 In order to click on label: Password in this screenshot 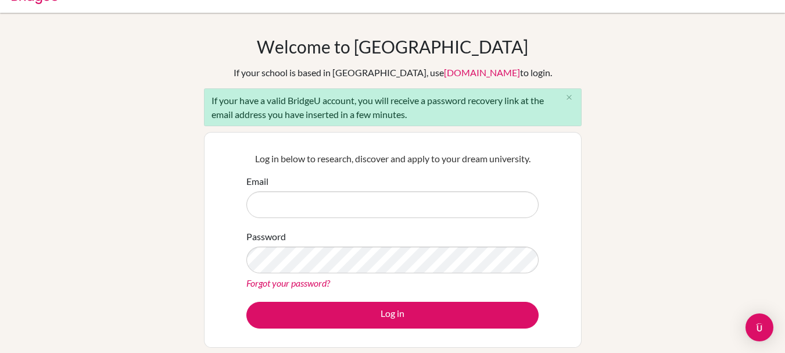, I will do `click(266, 236)`.